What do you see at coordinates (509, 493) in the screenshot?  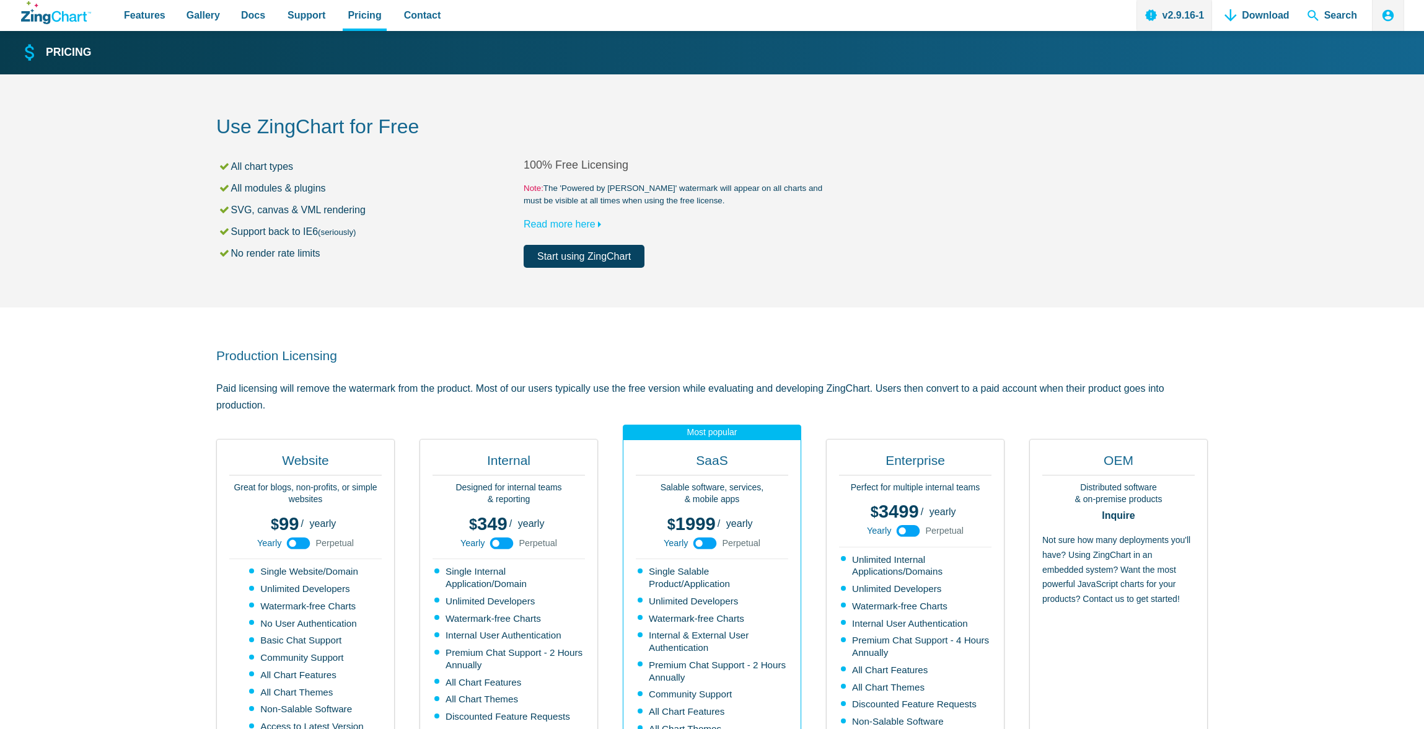 I see `p: Designed for internal teams & reporting` at bounding box center [509, 493].